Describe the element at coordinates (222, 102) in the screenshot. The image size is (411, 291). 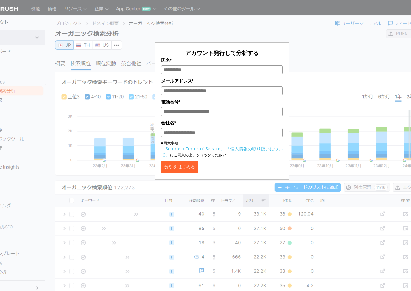
I see `label: 電話番号*` at that location.